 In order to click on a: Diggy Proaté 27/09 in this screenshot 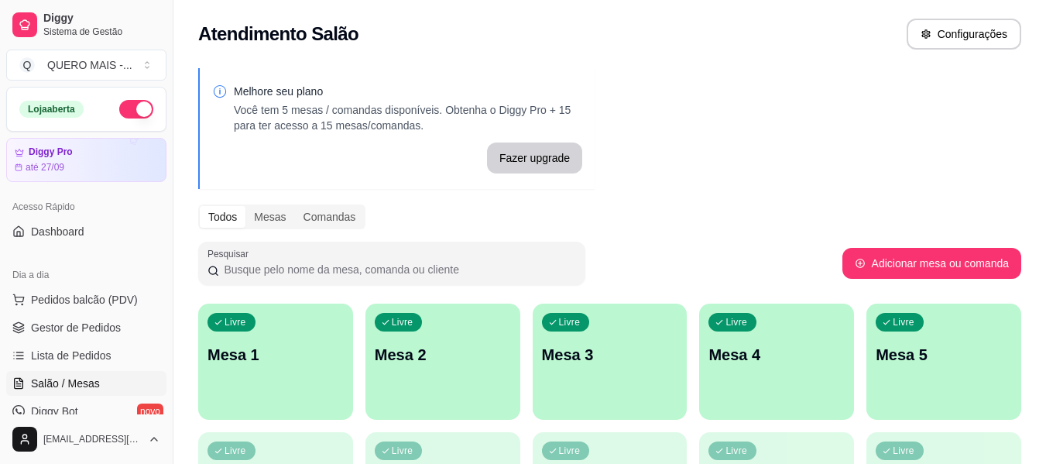, I will do `click(86, 160)`.